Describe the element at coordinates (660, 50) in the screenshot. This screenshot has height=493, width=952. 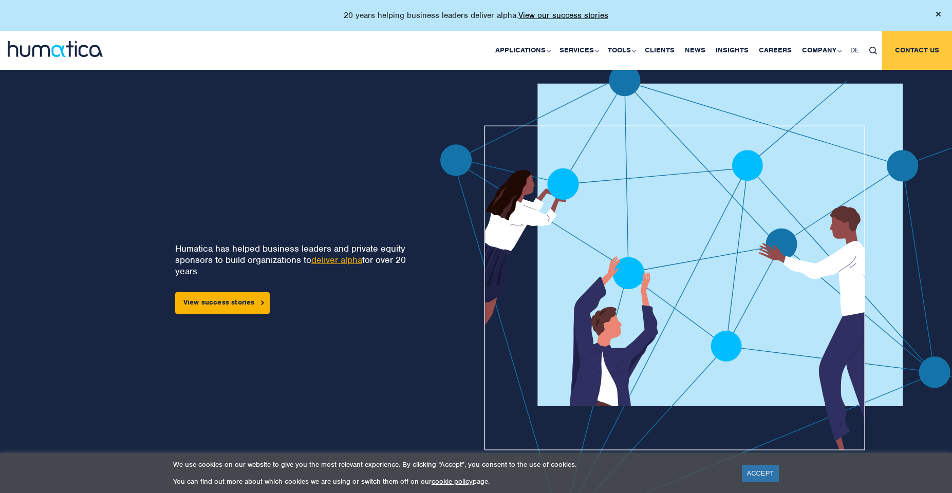
I see `a: Clients` at that location.